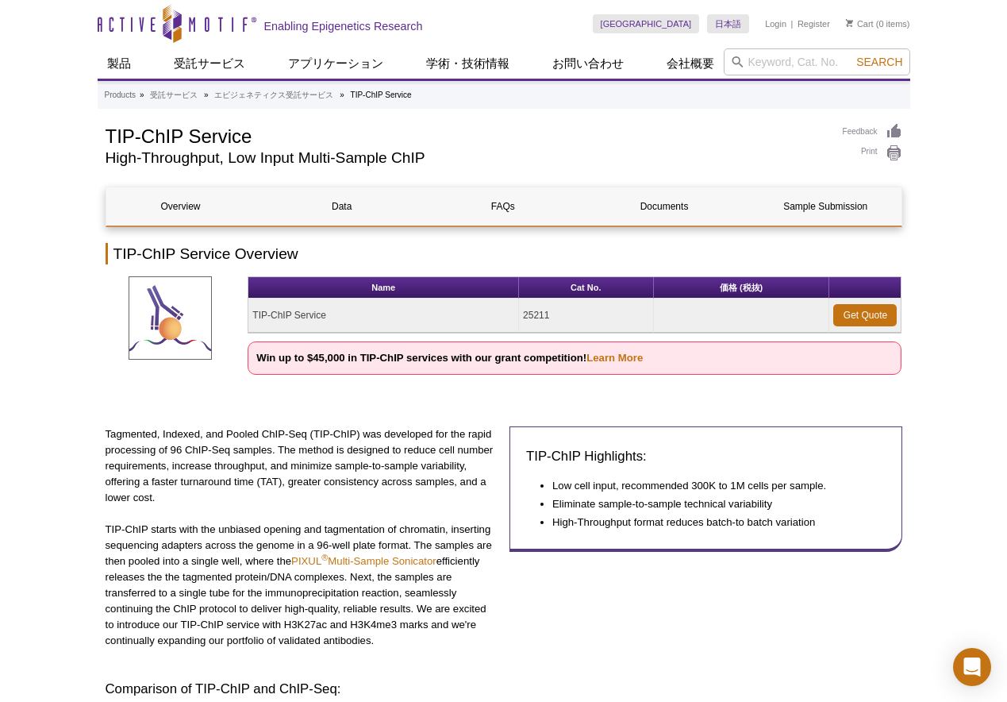 This screenshot has width=1007, height=702. Describe the element at coordinates (383, 315) in the screenshot. I see `td: TIP-ChIP Service` at that location.